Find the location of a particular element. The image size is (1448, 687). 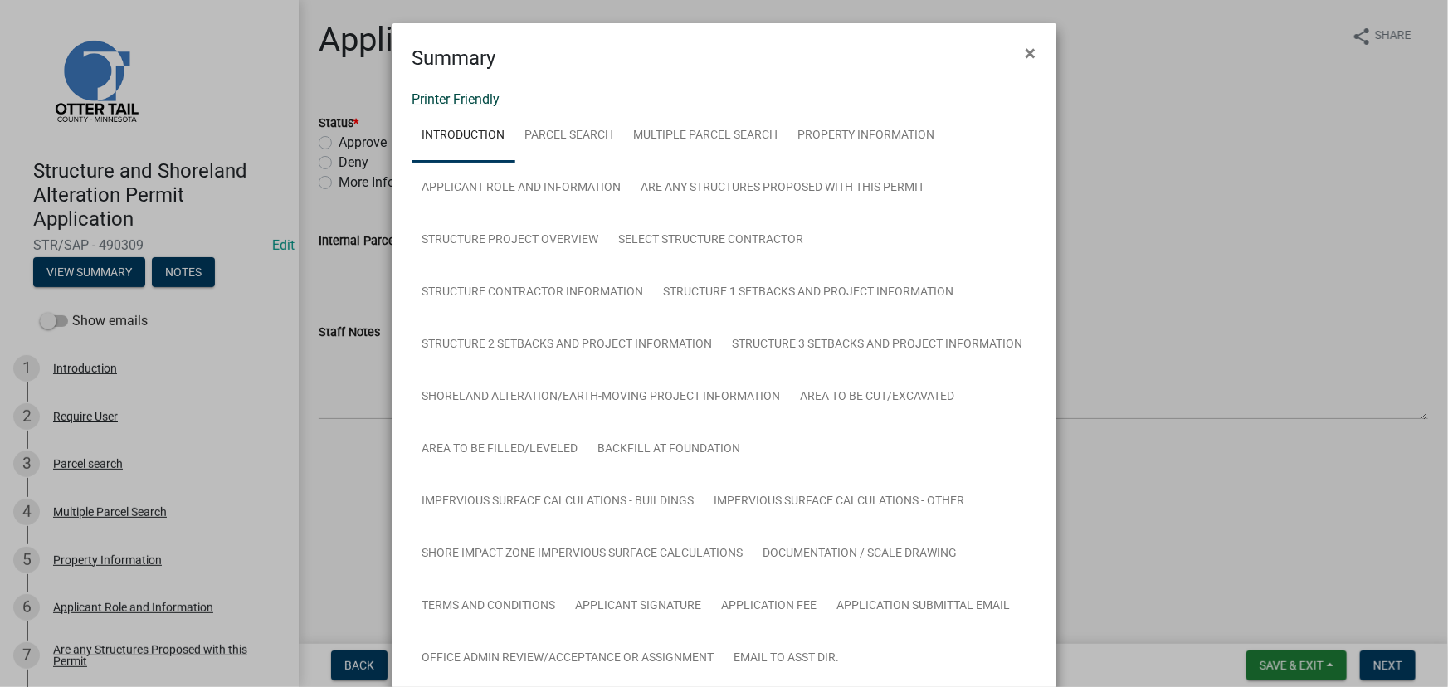

a: Area to be Cut/Excavated is located at coordinates (878, 398).